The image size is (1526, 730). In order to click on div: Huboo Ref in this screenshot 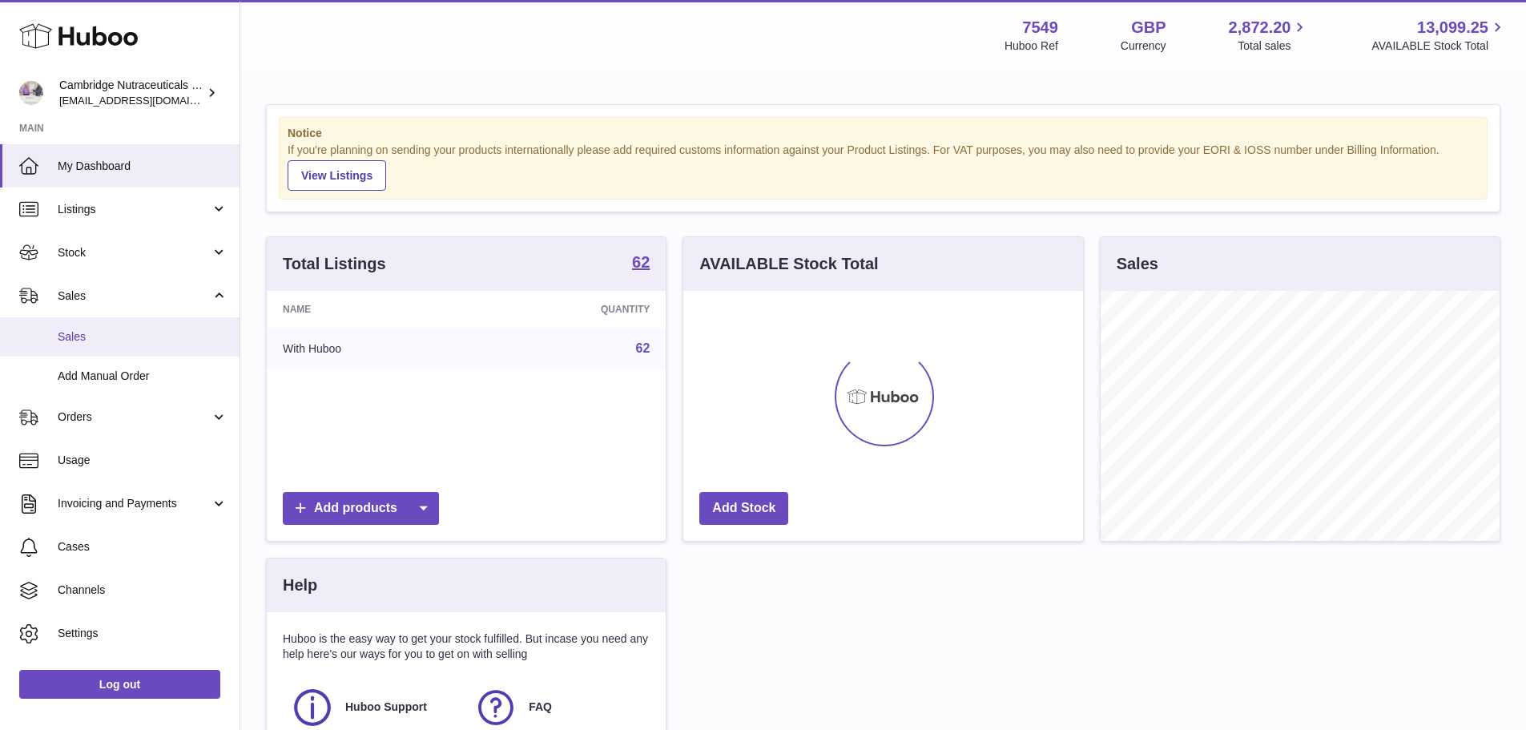, I will do `click(1031, 46)`.